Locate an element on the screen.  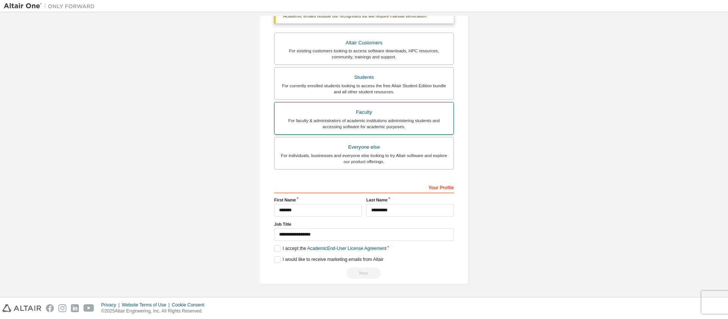
div: Your Profile is located at coordinates (364, 187).